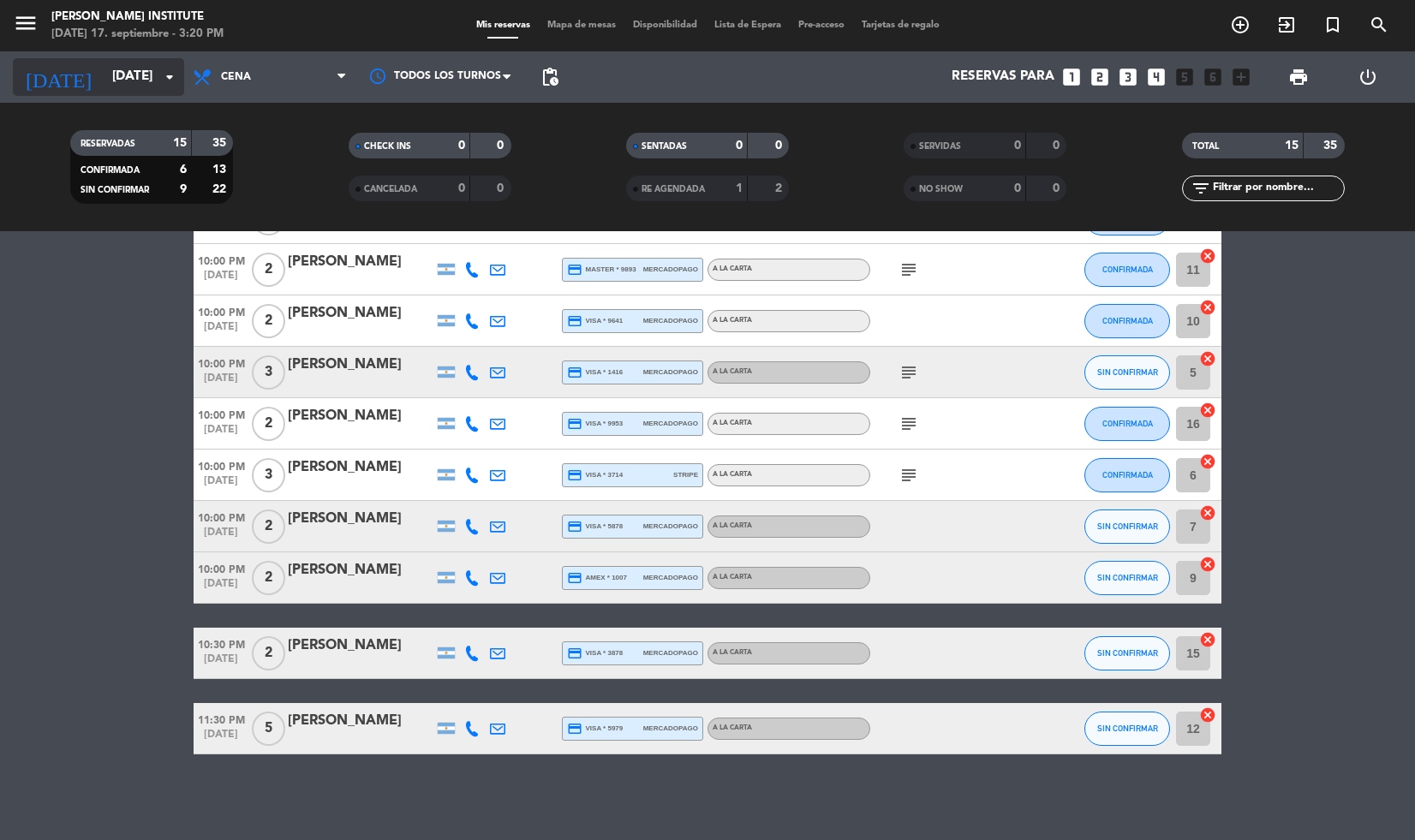 Image resolution: width=1415 pixels, height=840 pixels. Describe the element at coordinates (221, 170) in the screenshot. I see `strong: 13` at that location.